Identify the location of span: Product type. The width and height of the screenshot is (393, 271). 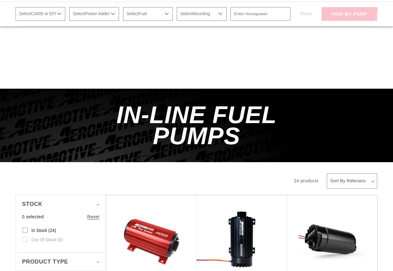
(45, 262).